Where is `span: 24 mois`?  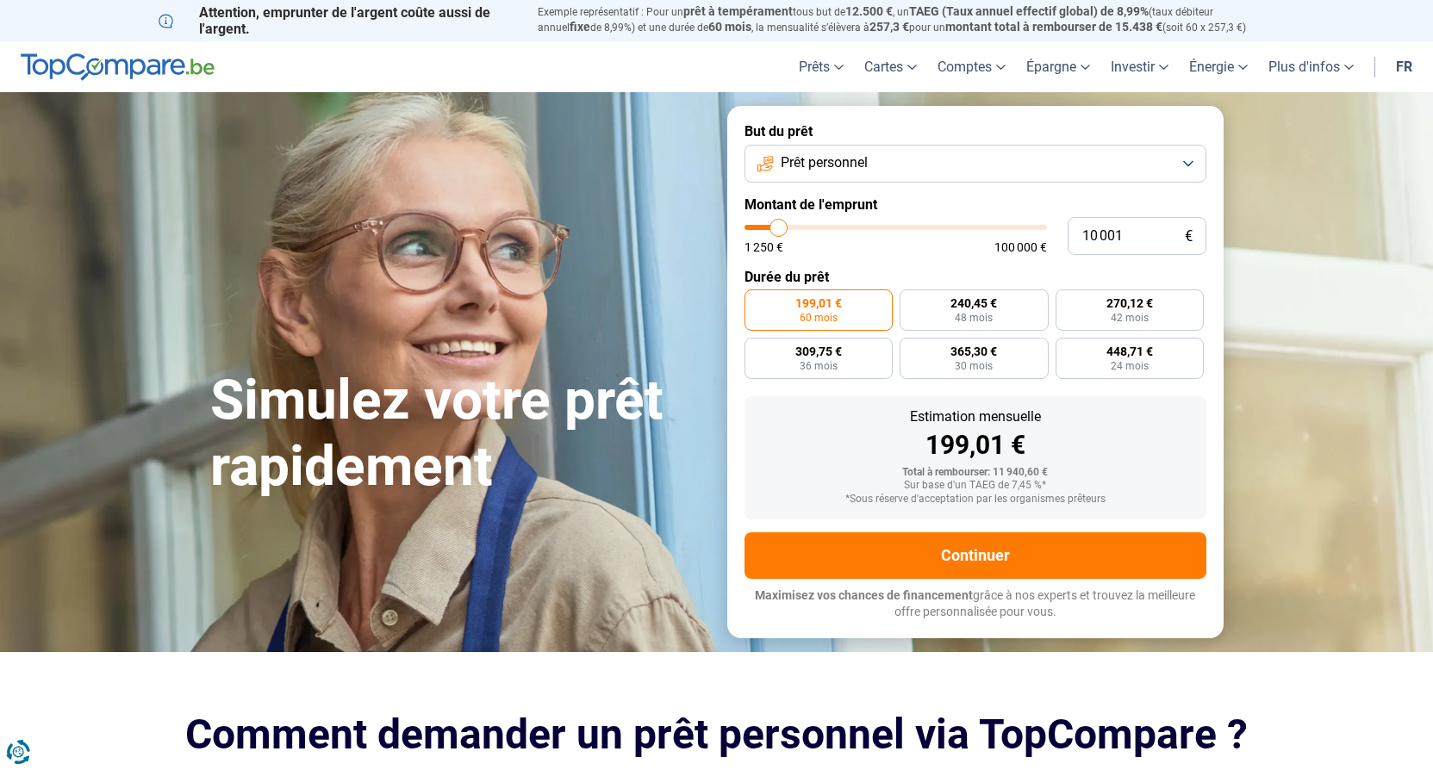 span: 24 mois is located at coordinates (1130, 366).